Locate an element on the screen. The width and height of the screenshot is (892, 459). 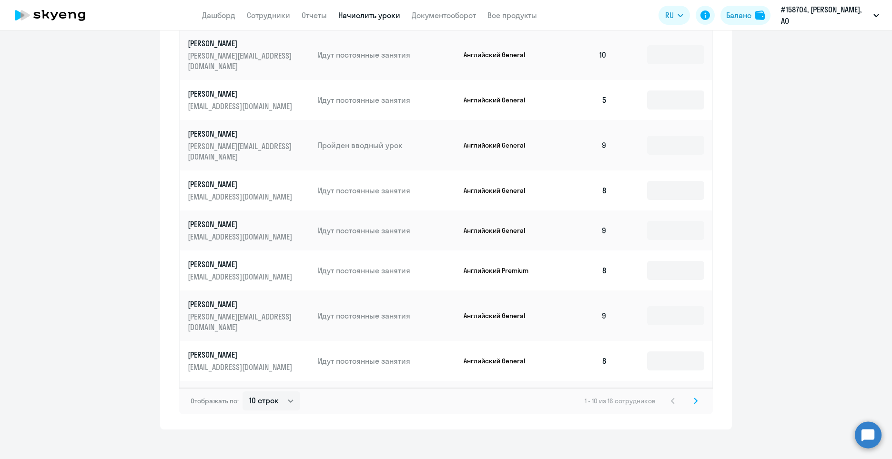
a: Дашборд is located at coordinates (219, 15).